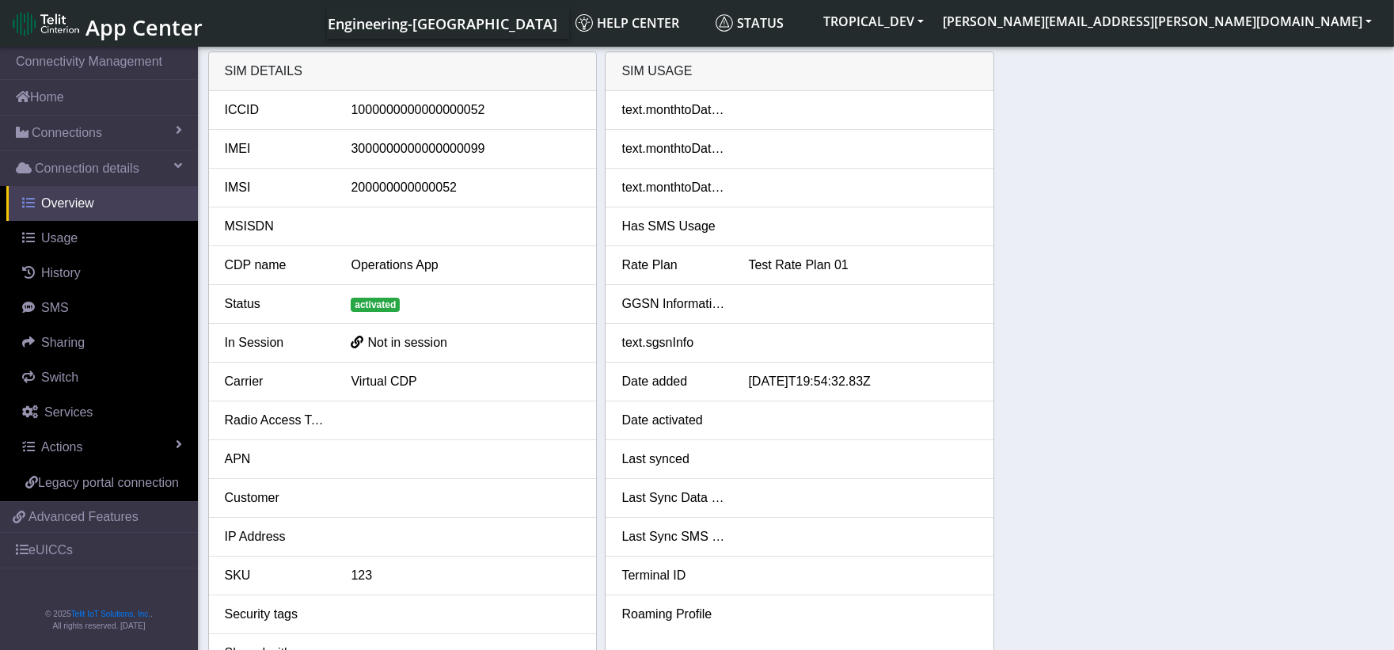 Image resolution: width=1394 pixels, height=650 pixels. What do you see at coordinates (102, 343) in the screenshot?
I see `a: Sharing` at bounding box center [102, 343].